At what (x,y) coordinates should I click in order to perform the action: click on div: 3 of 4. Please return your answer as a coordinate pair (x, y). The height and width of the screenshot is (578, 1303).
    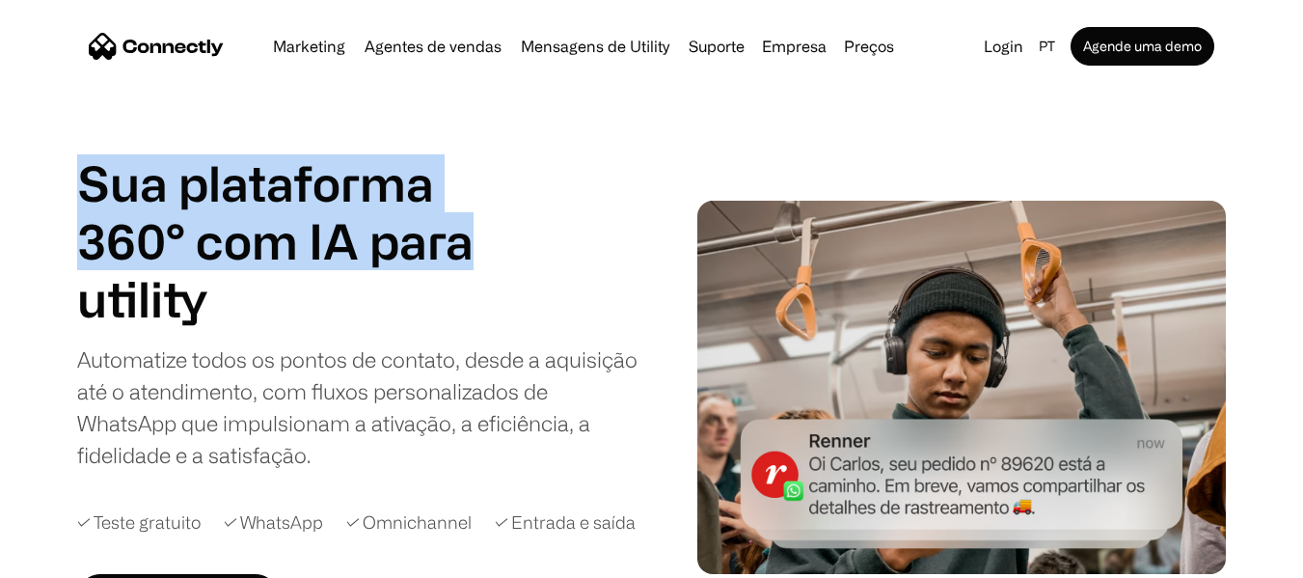
    Looking at the image, I should click on (299, 299).